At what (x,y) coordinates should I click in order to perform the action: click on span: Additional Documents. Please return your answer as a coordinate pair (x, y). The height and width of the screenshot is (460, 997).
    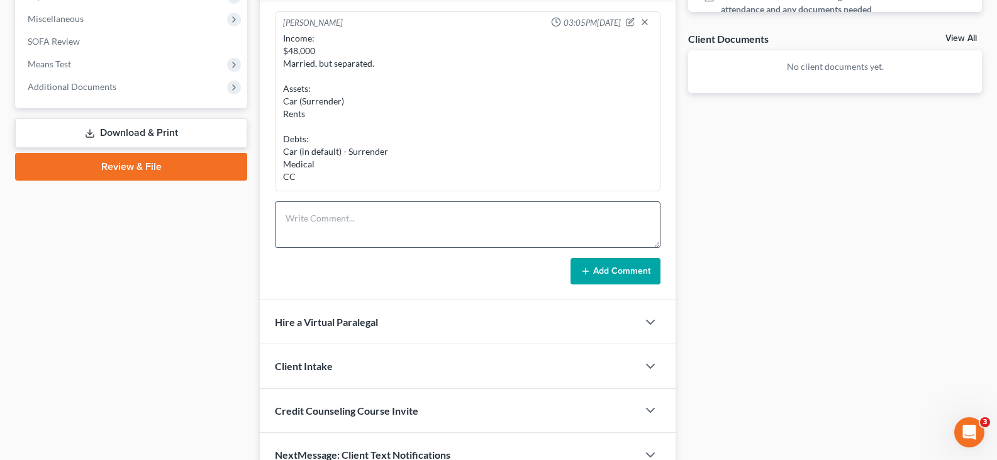
    Looking at the image, I should click on (72, 86).